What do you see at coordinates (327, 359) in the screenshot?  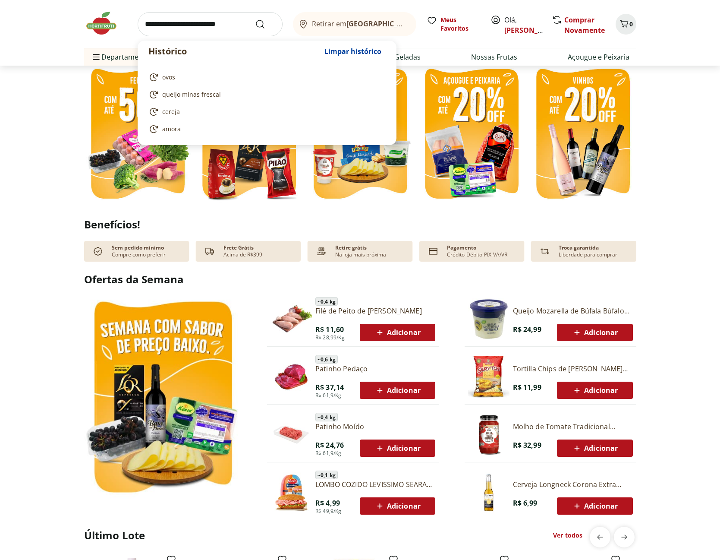 I see `span: ~ 0,6 kg` at bounding box center [327, 359].